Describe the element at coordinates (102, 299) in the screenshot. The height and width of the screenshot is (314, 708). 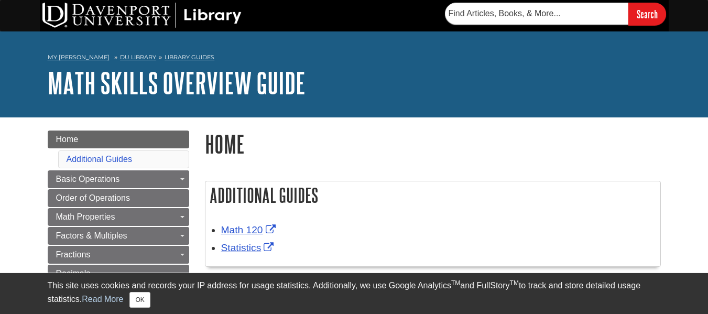
I see `a: Read More` at that location.